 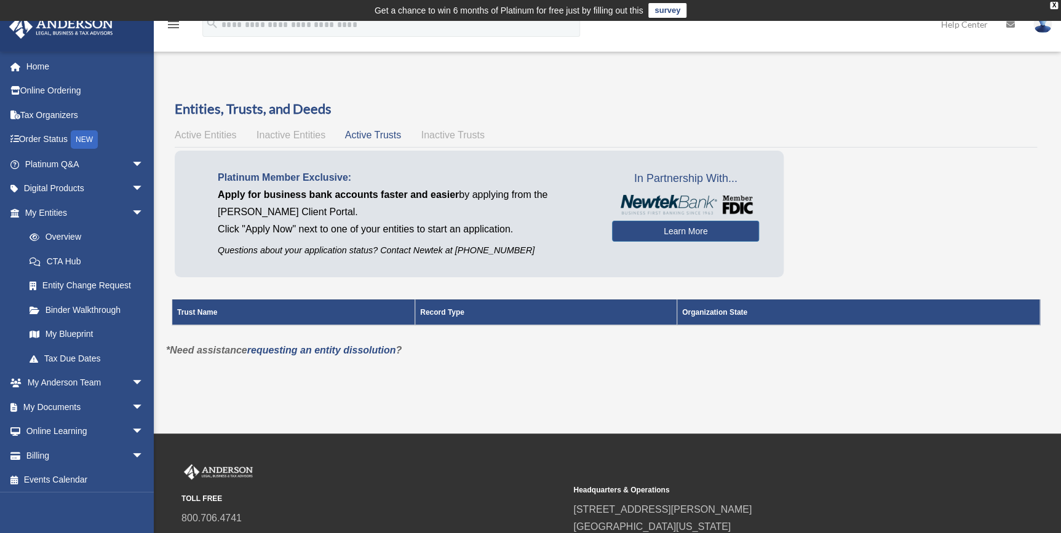 What do you see at coordinates (373, 135) in the screenshot?
I see `span: Active Trusts` at bounding box center [373, 135].